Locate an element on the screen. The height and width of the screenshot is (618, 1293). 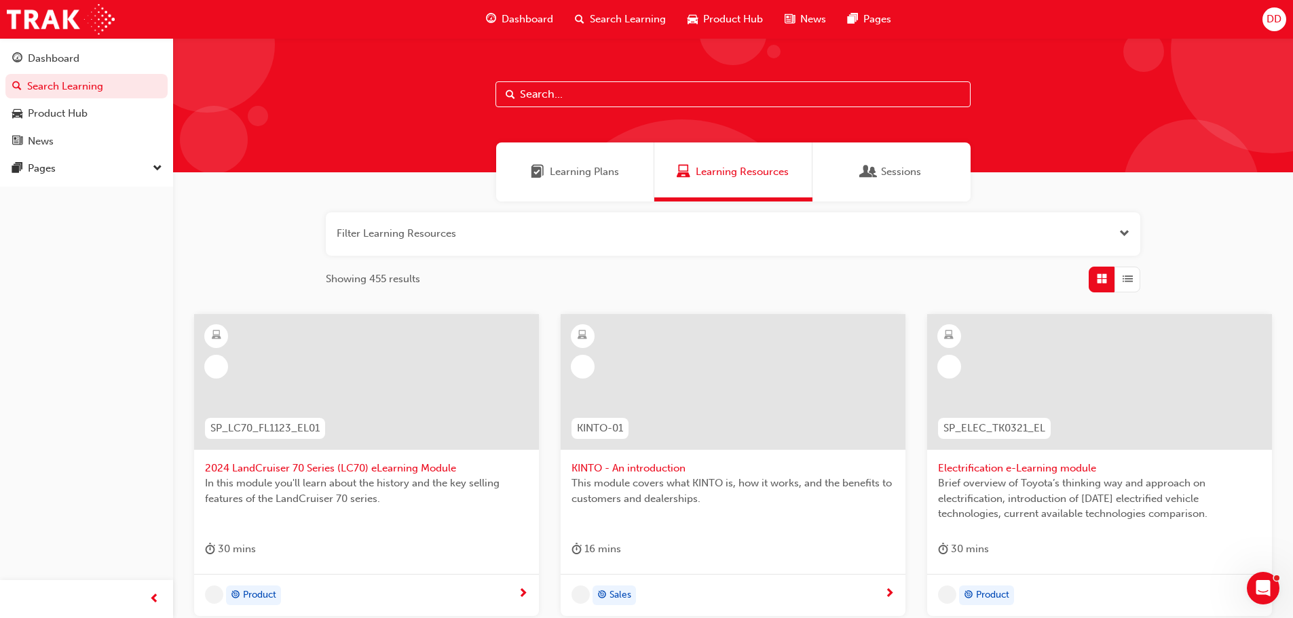
span: Sales is located at coordinates (620, 595).